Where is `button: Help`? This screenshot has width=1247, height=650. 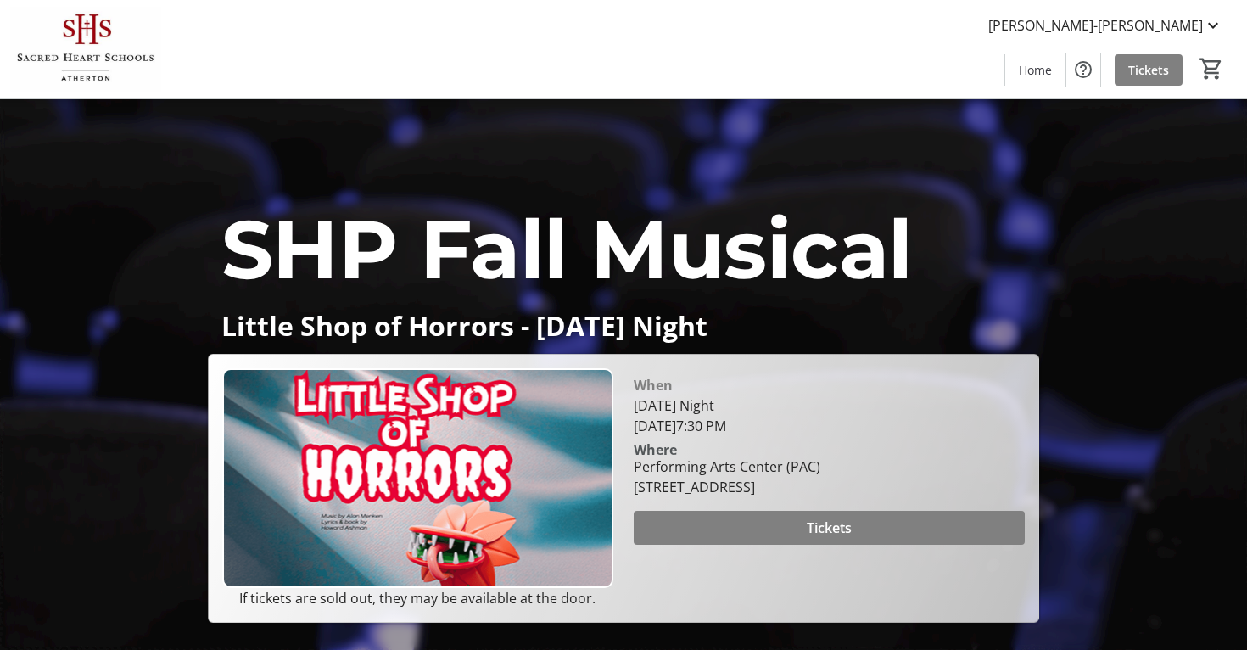
button: Help is located at coordinates (1084, 70).